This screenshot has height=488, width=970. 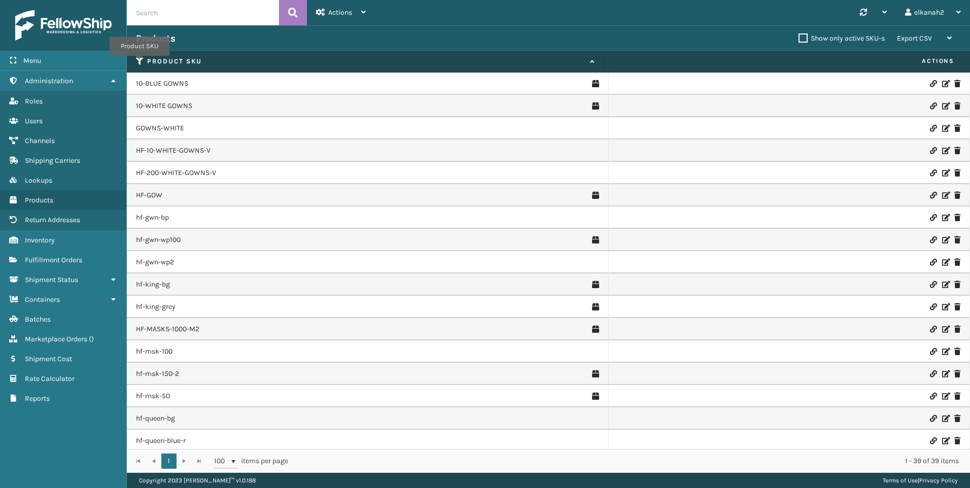 What do you see at coordinates (155, 39) in the screenshot?
I see `h3: Products` at bounding box center [155, 39].